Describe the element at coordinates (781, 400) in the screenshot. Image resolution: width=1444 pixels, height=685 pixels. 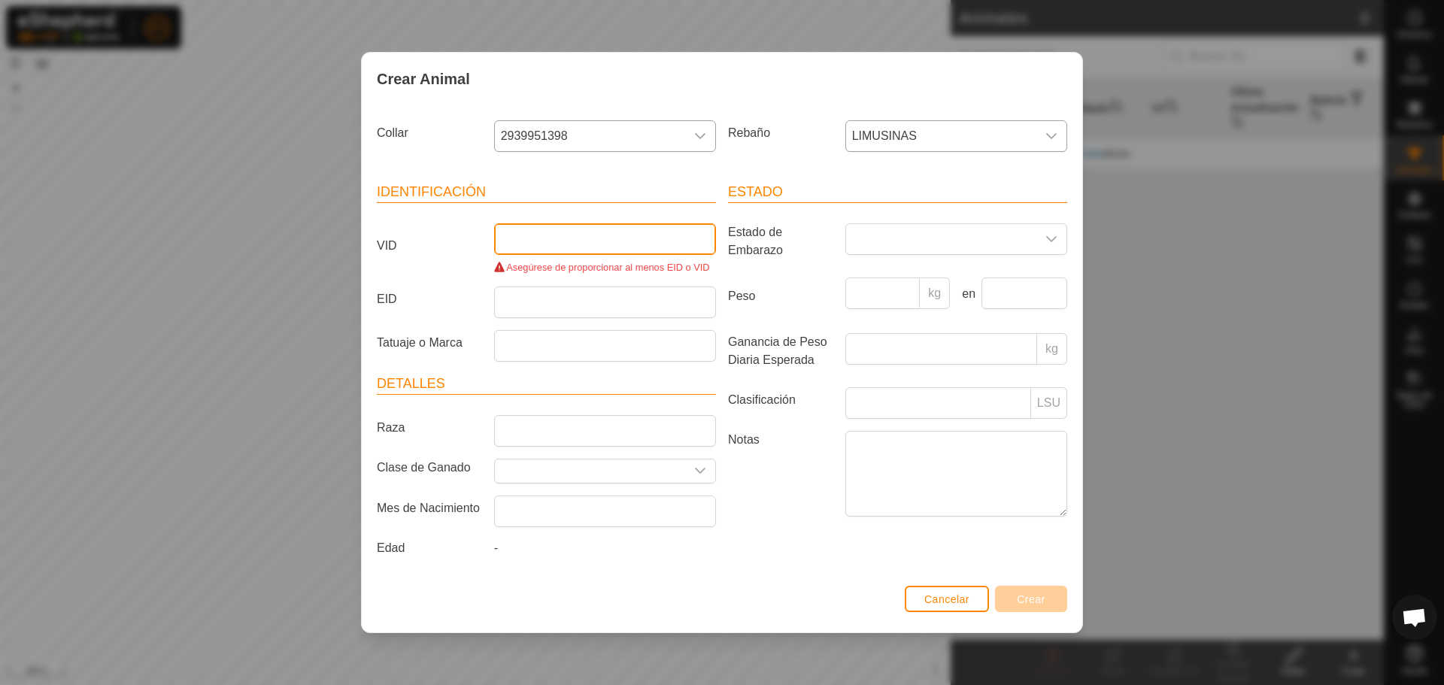
I see `label: Clasificación` at that location.